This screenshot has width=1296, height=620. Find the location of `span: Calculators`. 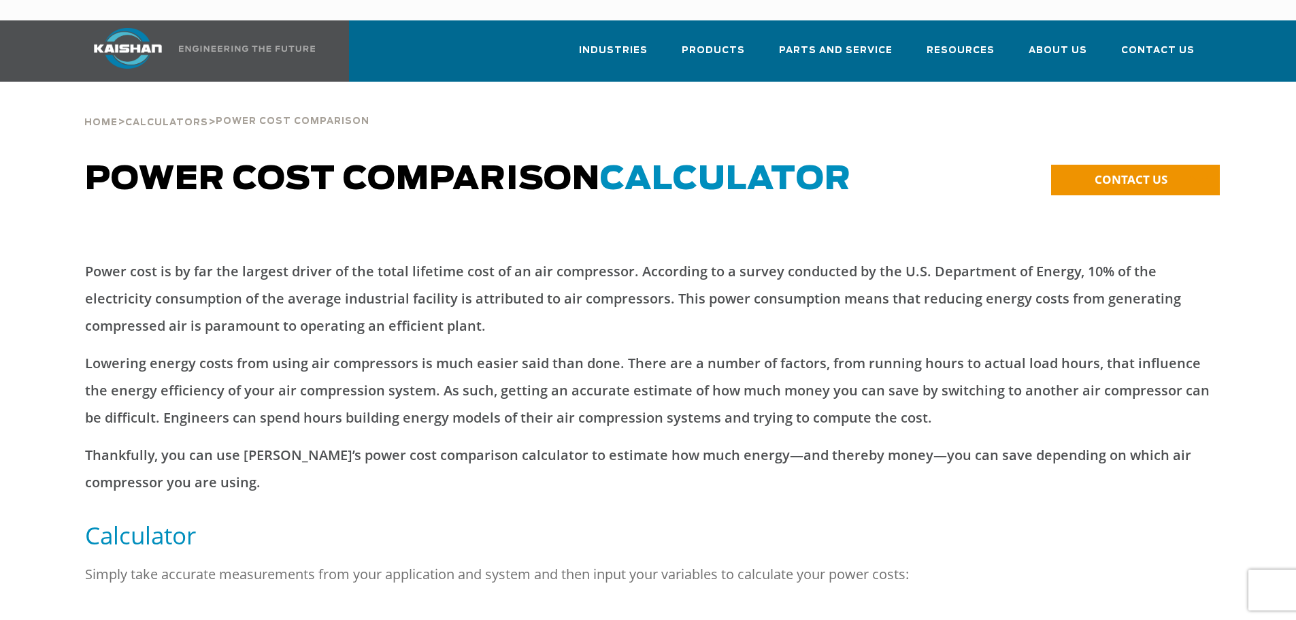

span: Calculators is located at coordinates (167, 122).